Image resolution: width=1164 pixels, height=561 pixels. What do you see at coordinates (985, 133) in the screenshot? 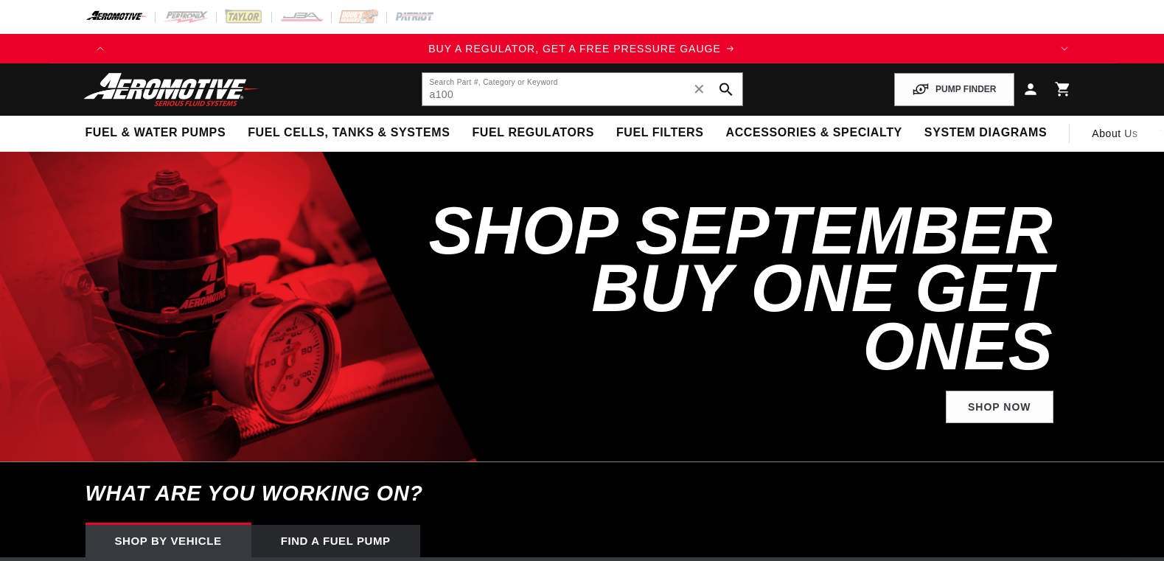
I see `span: System Diagrams` at bounding box center [985, 133].